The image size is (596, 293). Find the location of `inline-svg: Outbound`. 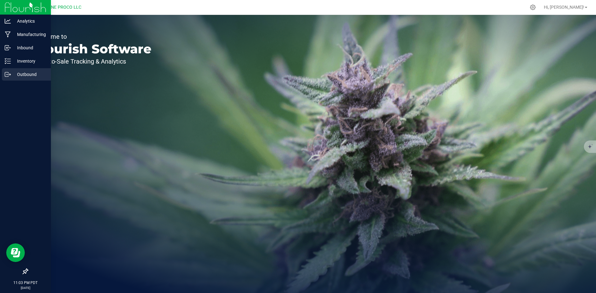

inline-svg: Outbound is located at coordinates (8, 74).